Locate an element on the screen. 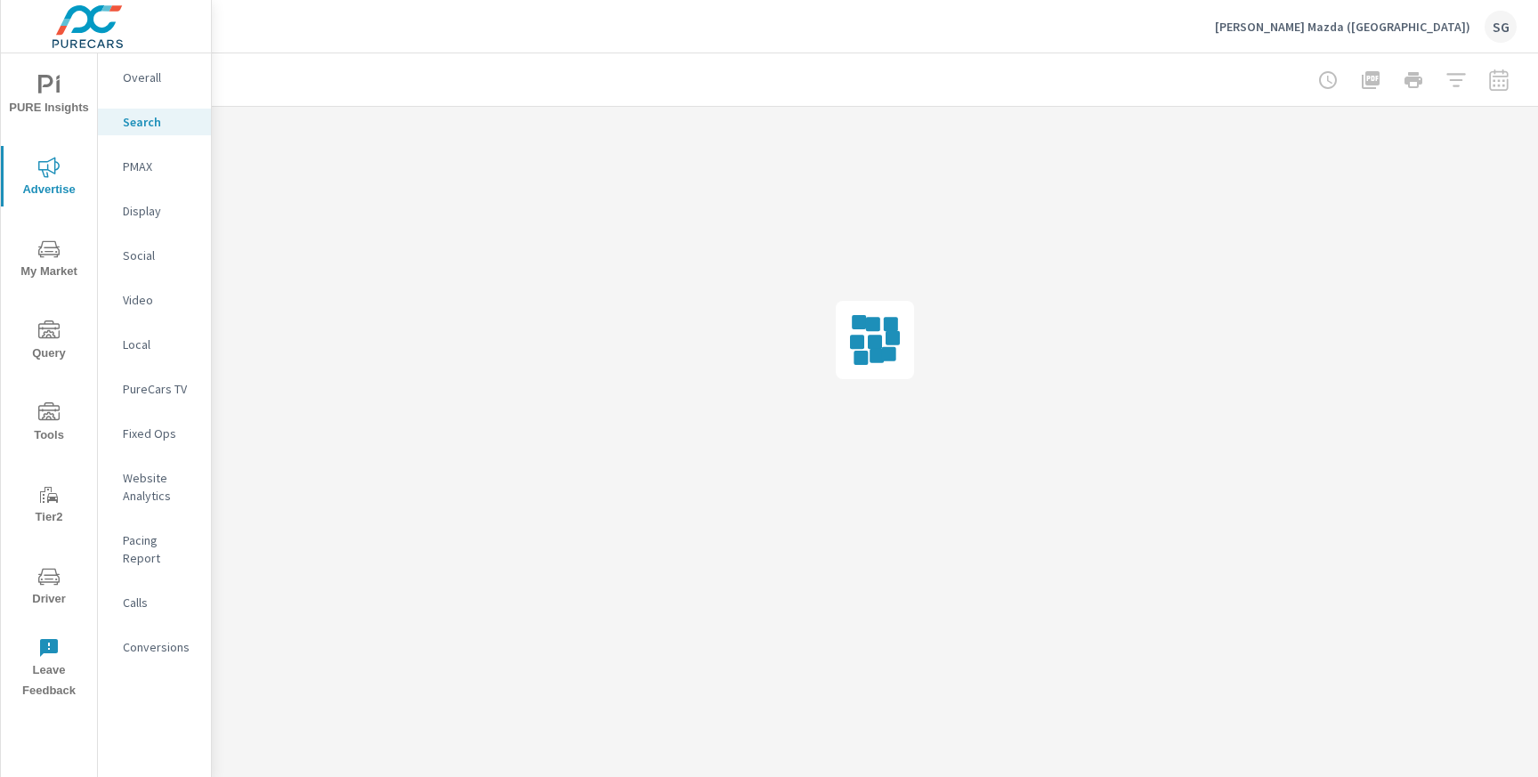  span: Driver is located at coordinates (49, 587).